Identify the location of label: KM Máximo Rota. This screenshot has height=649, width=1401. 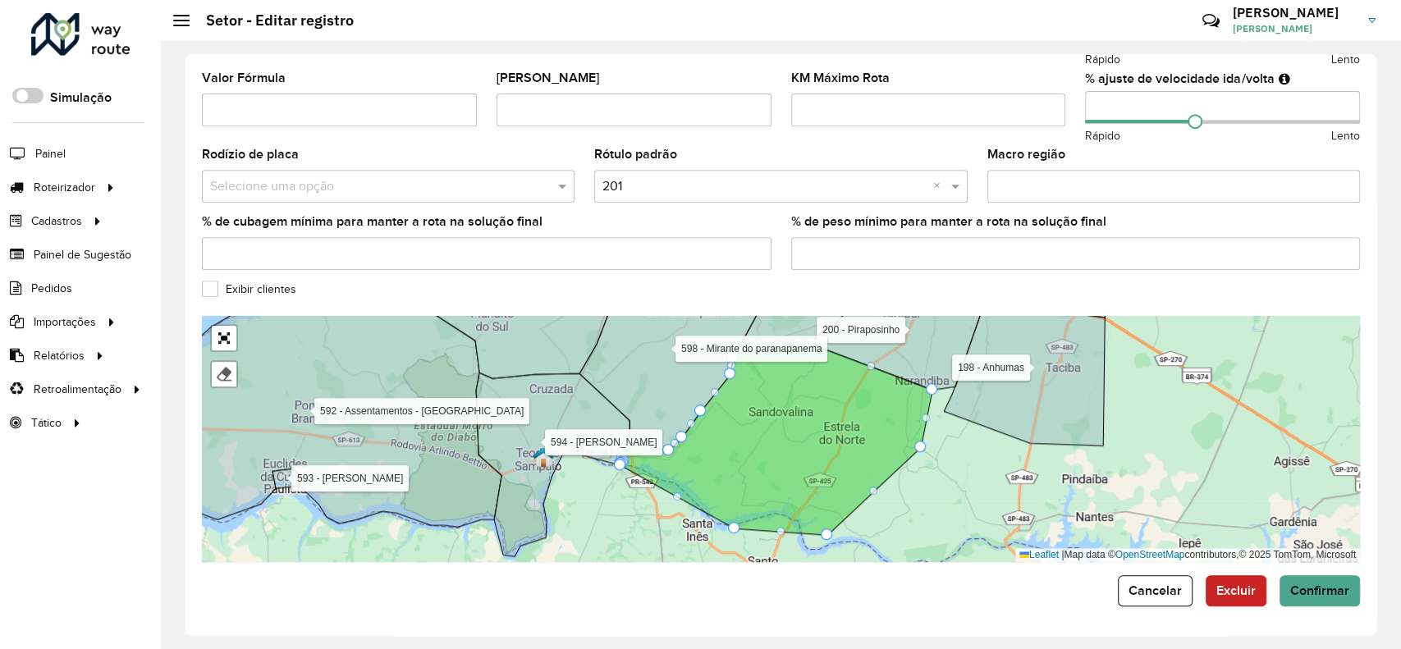
(840, 78).